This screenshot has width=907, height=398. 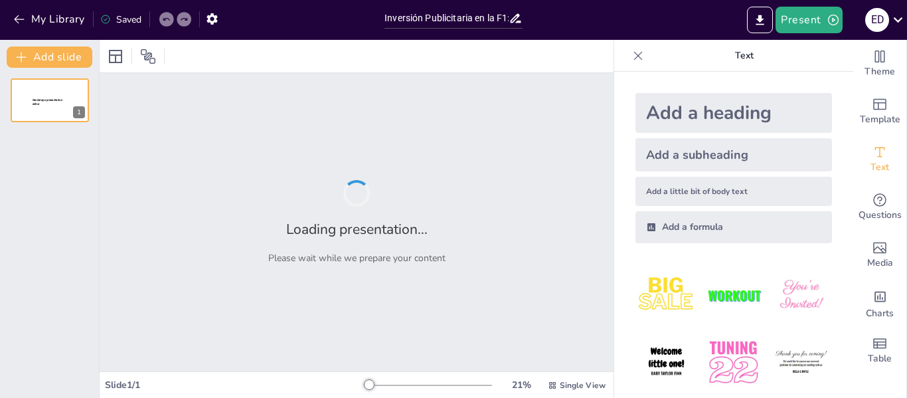 I want to click on button: E D, so click(x=877, y=20).